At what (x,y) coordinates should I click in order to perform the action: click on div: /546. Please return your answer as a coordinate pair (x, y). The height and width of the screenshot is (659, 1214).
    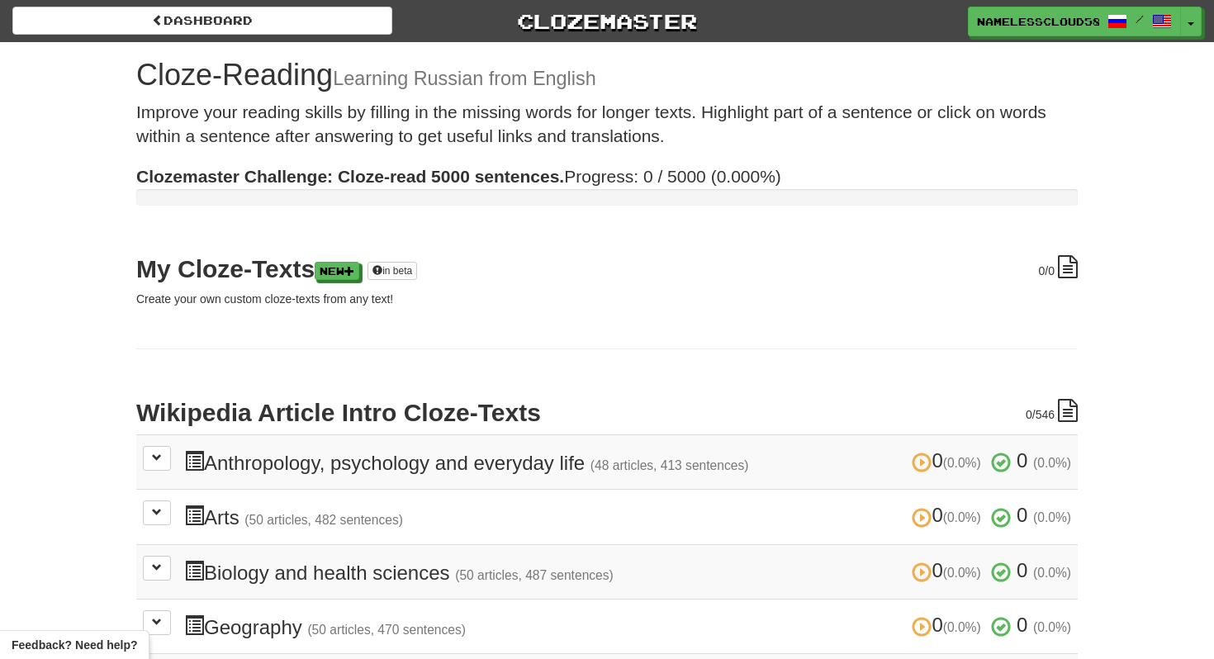
    Looking at the image, I should click on (1052, 411).